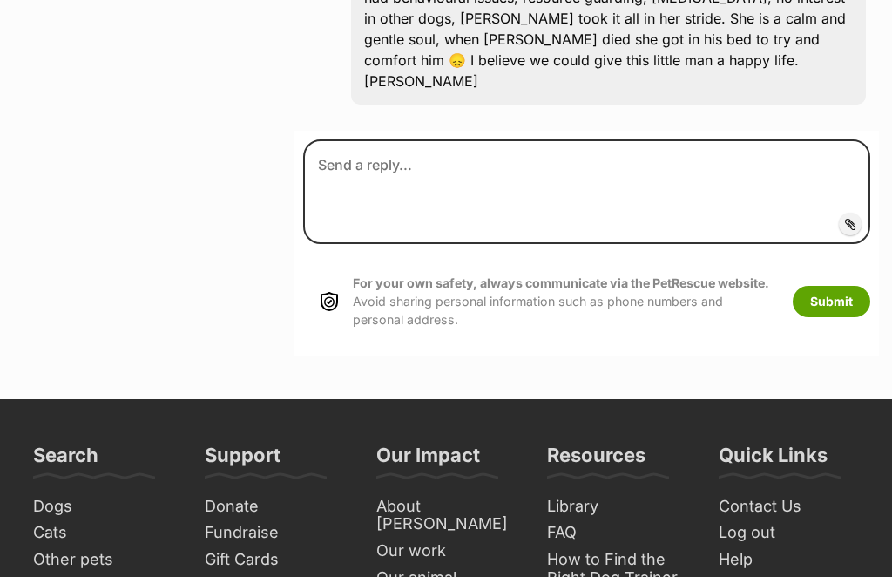 Image resolution: width=892 pixels, height=577 pixels. Describe the element at coordinates (789, 506) in the screenshot. I see `a: Contact Us` at that location.